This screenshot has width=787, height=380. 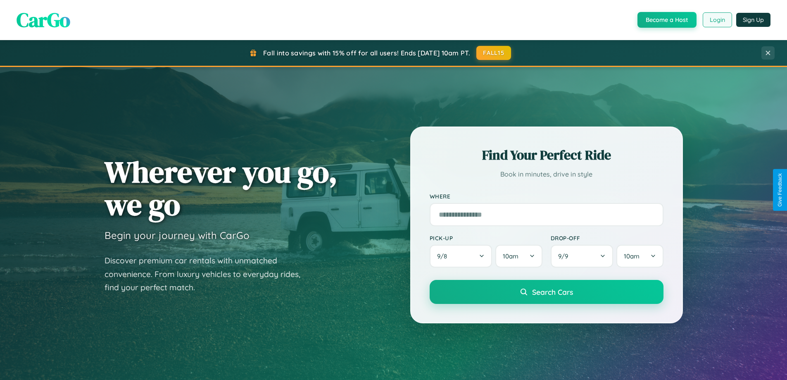 I want to click on button: FALL15, so click(x=494, y=53).